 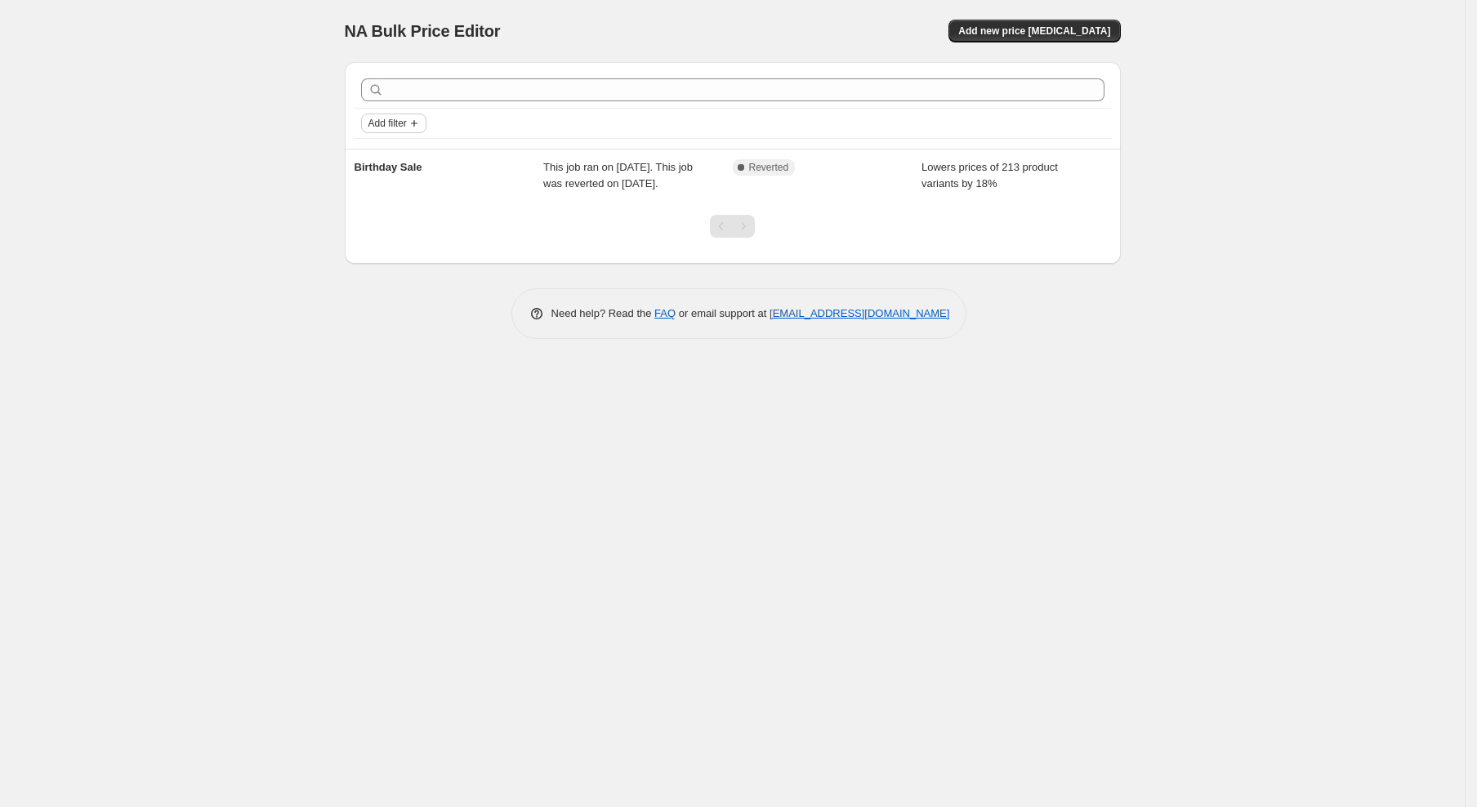 I want to click on nav: Pagination, so click(x=732, y=226).